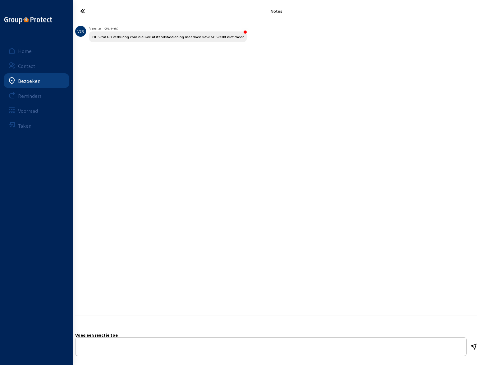 Image resolution: width=481 pixels, height=365 pixels. What do you see at coordinates (29, 81) in the screenshot?
I see `div: Bezoeken` at bounding box center [29, 81].